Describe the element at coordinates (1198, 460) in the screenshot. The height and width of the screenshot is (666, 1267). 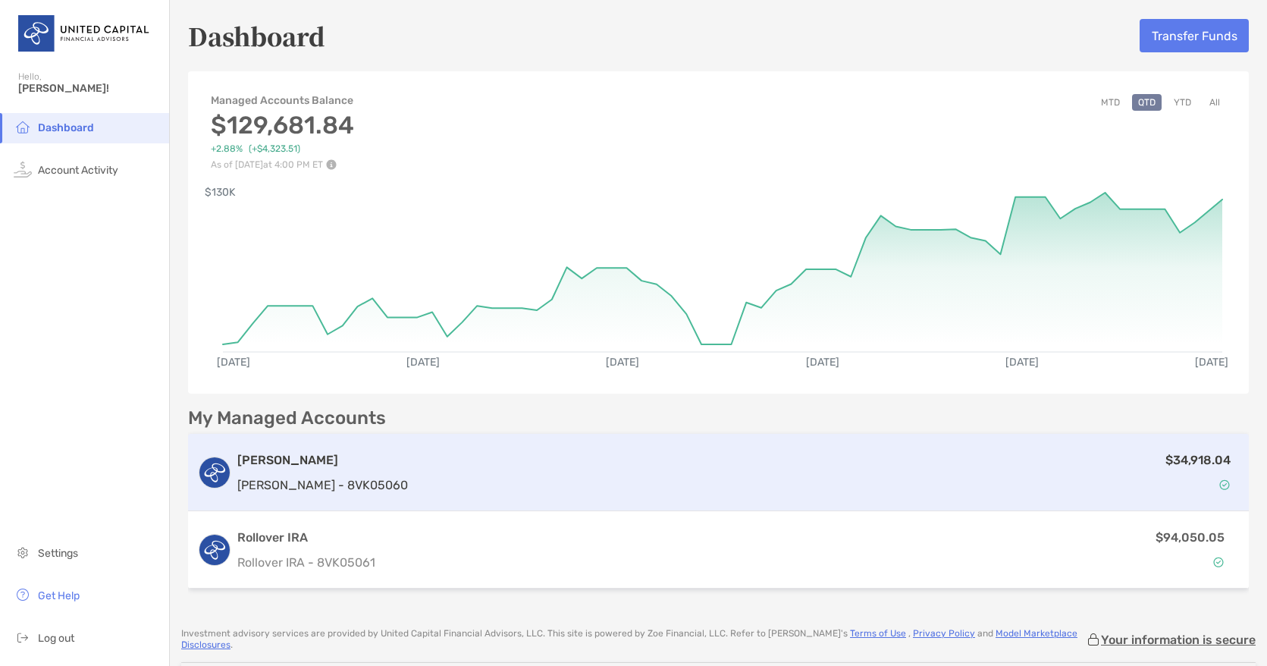
I see `p: $34,918.04` at that location.